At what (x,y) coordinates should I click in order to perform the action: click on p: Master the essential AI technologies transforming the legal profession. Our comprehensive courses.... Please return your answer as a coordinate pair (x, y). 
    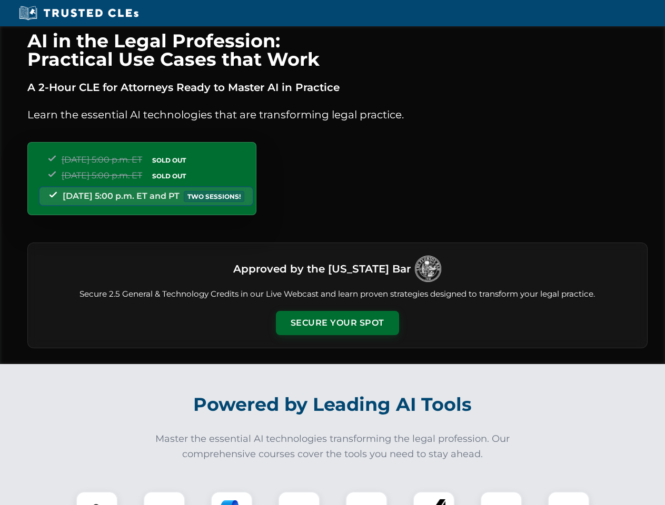
    Looking at the image, I should click on (333, 447).